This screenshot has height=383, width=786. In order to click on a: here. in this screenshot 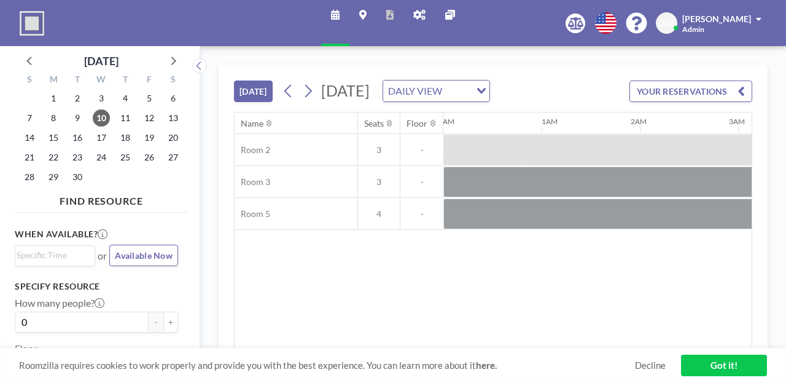, I will do `click(486, 365)`.